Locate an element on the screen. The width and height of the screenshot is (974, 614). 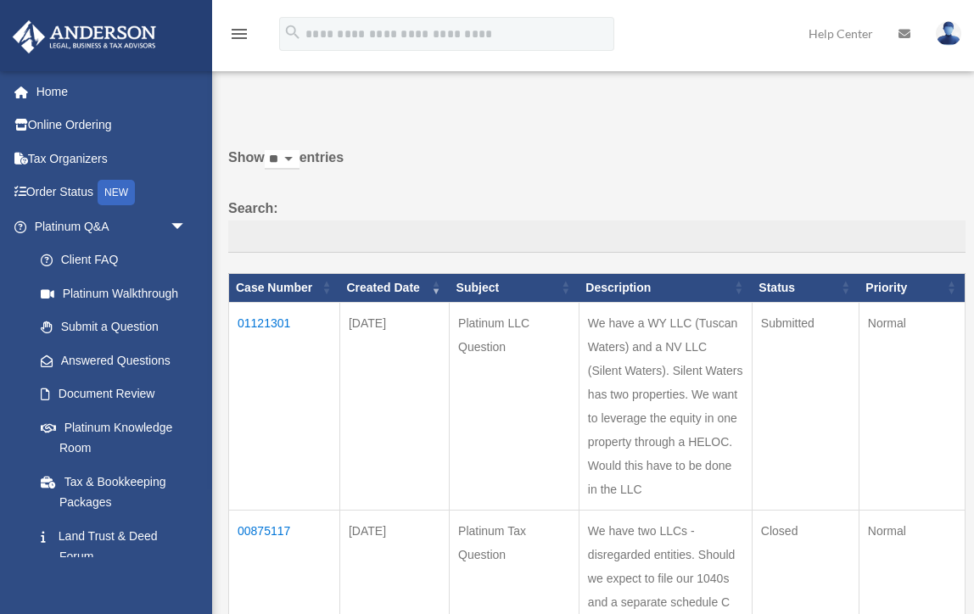
a: Land Trust & Deed Forum is located at coordinates (114, 547).